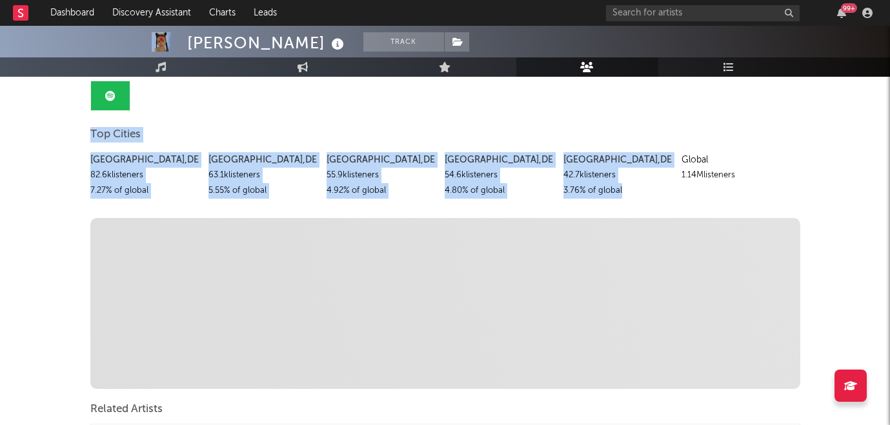 The height and width of the screenshot is (425, 890). What do you see at coordinates (499, 175) in the screenshot?
I see `div: 54.6k listeners` at bounding box center [499, 175].